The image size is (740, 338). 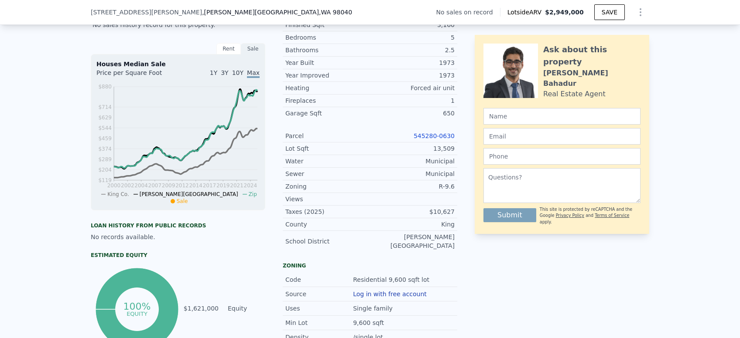 What do you see at coordinates (137, 314) in the screenshot?
I see `tspan: equity` at bounding box center [137, 314].